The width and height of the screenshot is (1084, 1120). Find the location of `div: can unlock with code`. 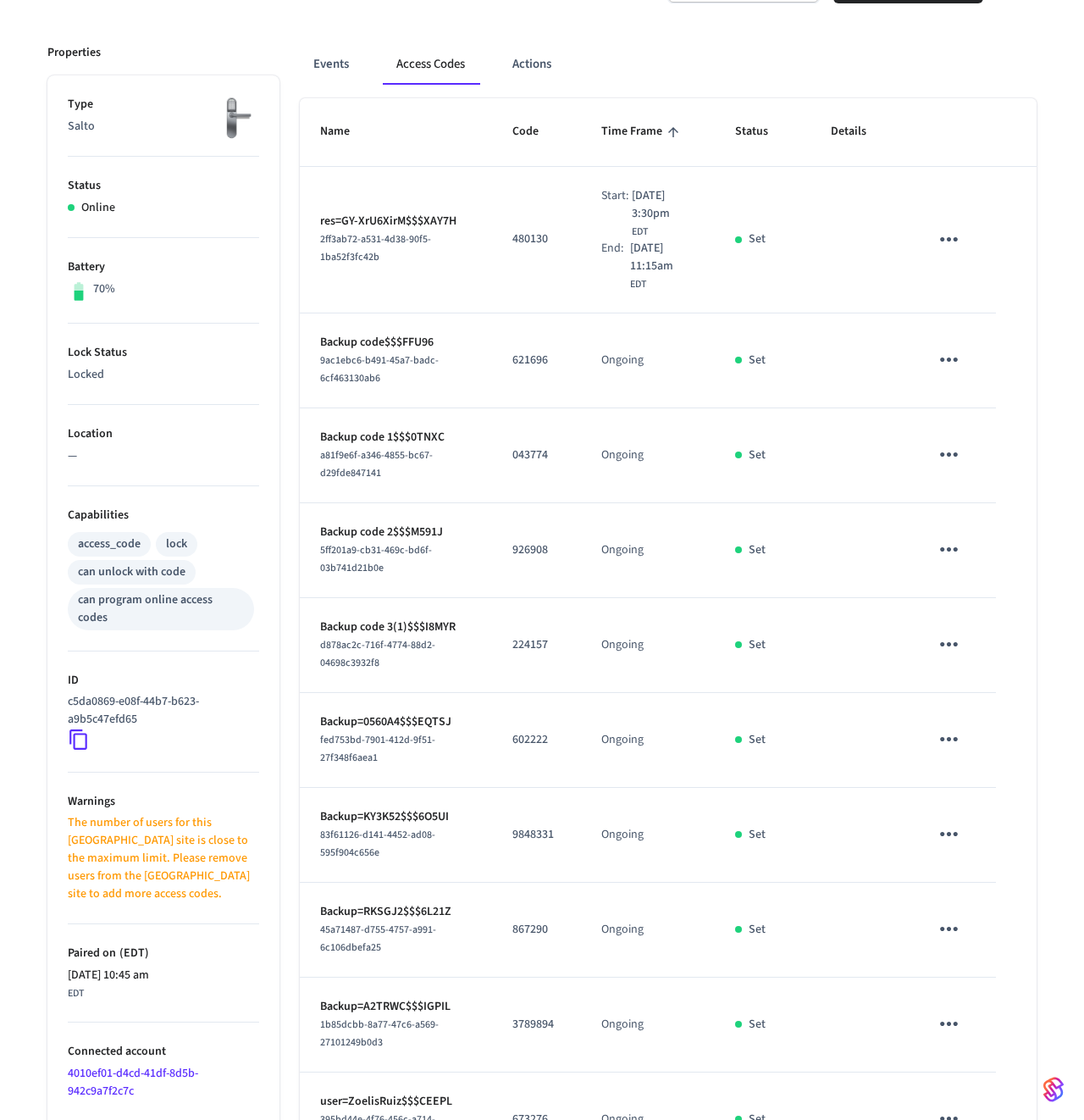

div: can unlock with code is located at coordinates (131, 572).